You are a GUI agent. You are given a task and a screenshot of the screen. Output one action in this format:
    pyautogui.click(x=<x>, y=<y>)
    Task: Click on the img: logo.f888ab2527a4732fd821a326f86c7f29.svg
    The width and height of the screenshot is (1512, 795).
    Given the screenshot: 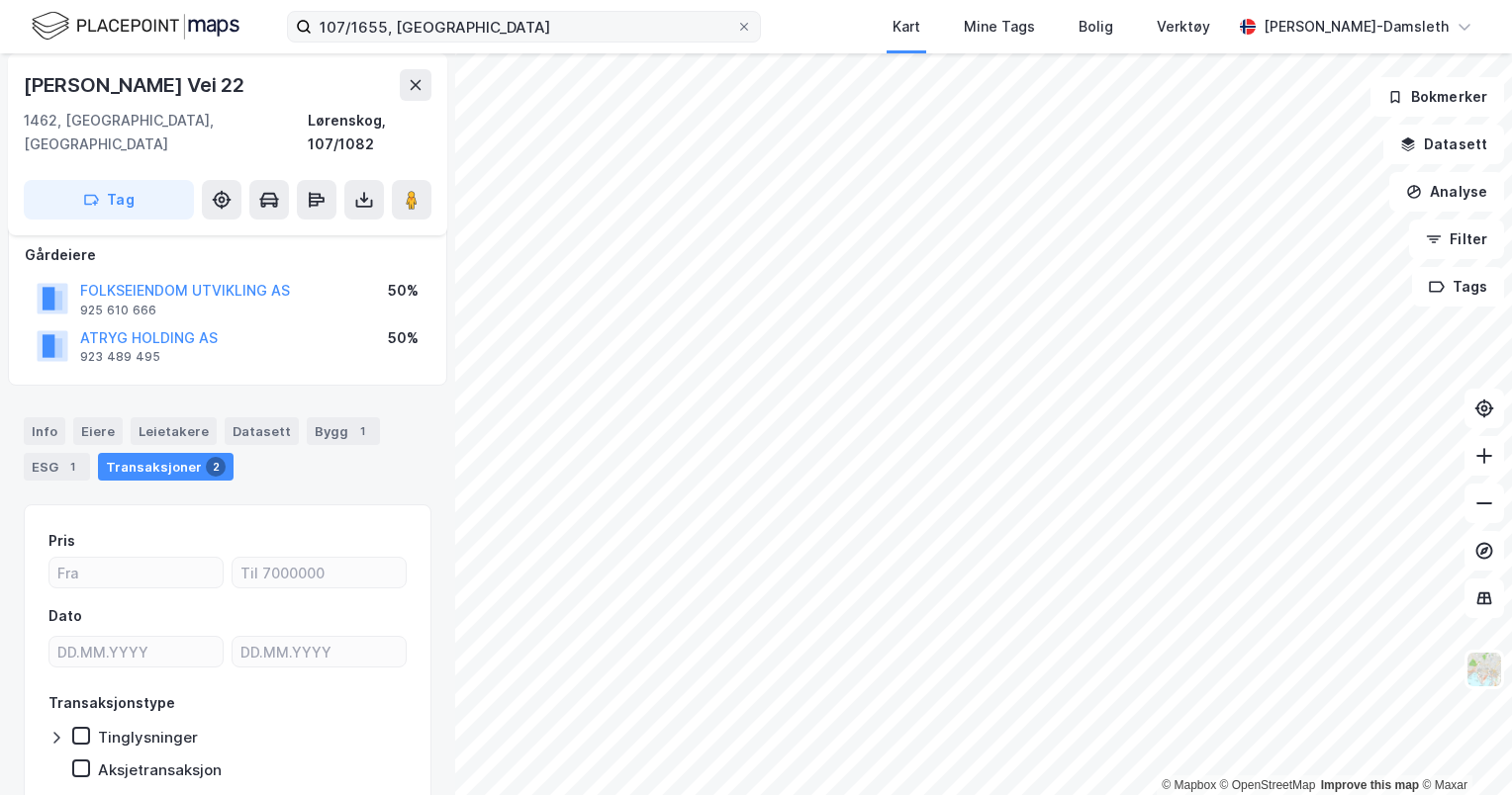 What is the action you would take?
    pyautogui.click(x=135, y=26)
    